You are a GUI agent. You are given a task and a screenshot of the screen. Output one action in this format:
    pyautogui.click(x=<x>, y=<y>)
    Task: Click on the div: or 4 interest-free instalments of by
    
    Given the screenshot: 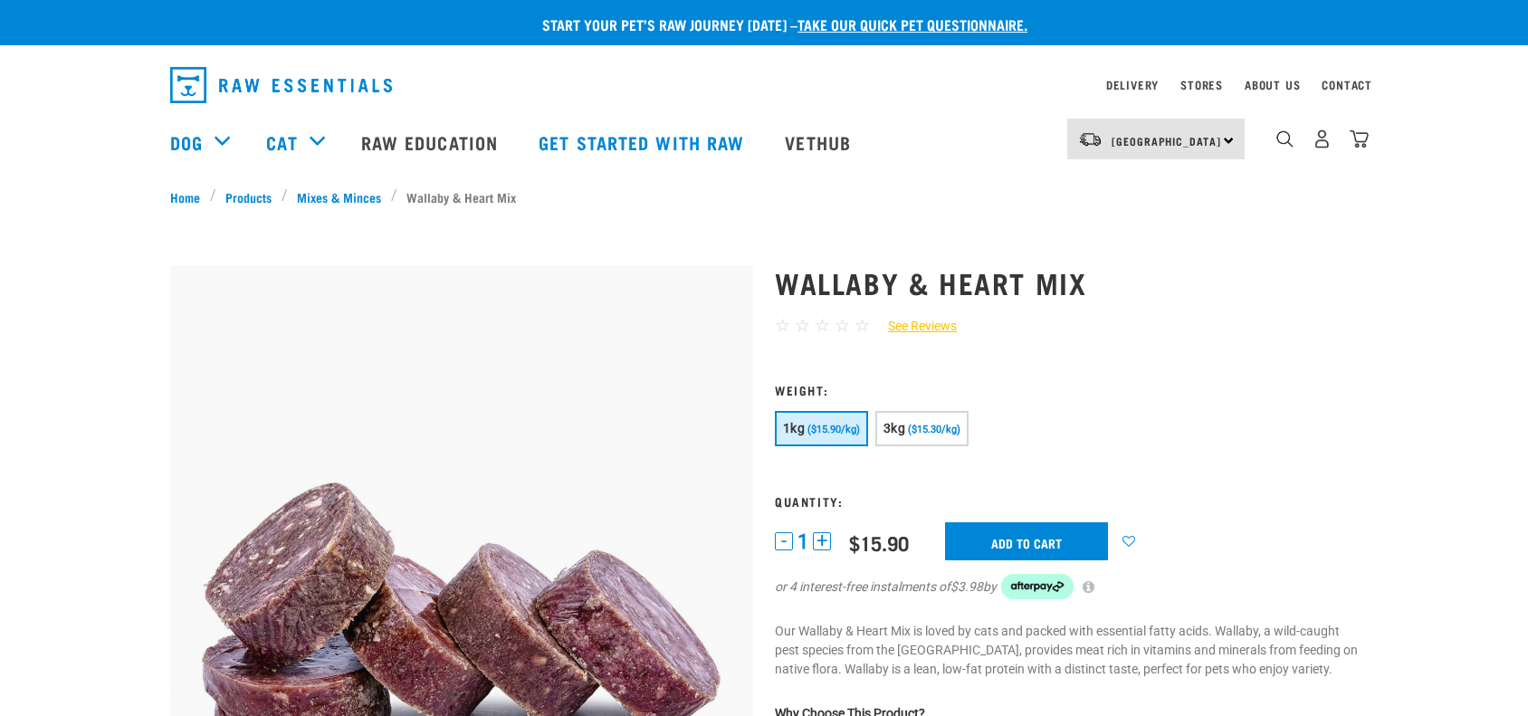 What is the action you would take?
    pyautogui.click(x=1066, y=587)
    